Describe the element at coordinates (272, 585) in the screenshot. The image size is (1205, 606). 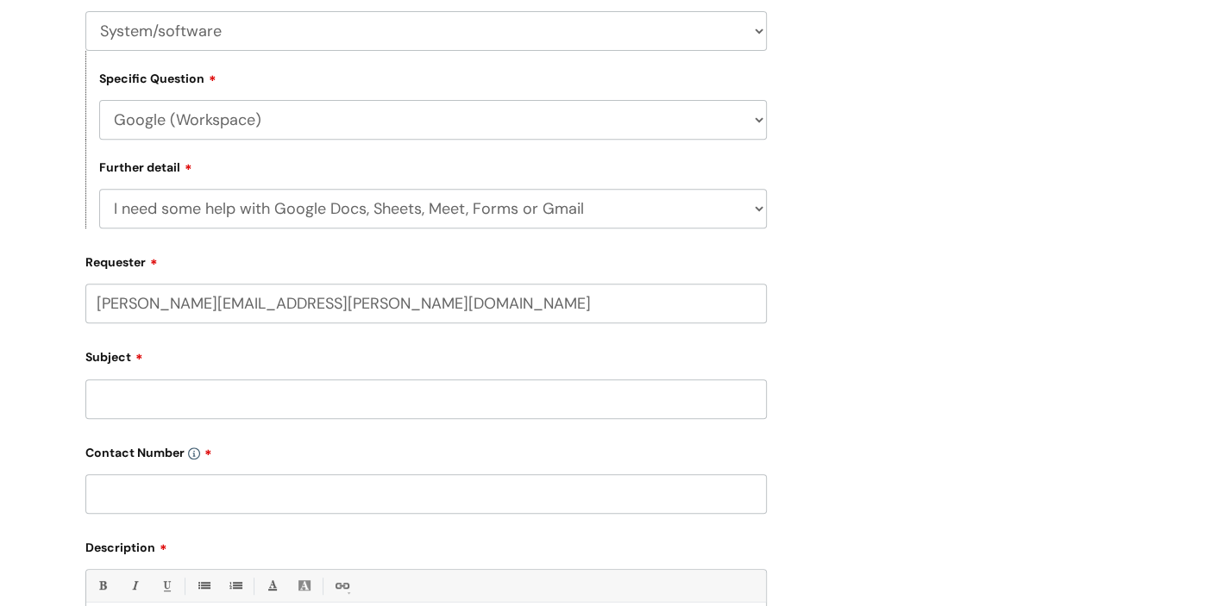
I see `a: Font Color` at that location.